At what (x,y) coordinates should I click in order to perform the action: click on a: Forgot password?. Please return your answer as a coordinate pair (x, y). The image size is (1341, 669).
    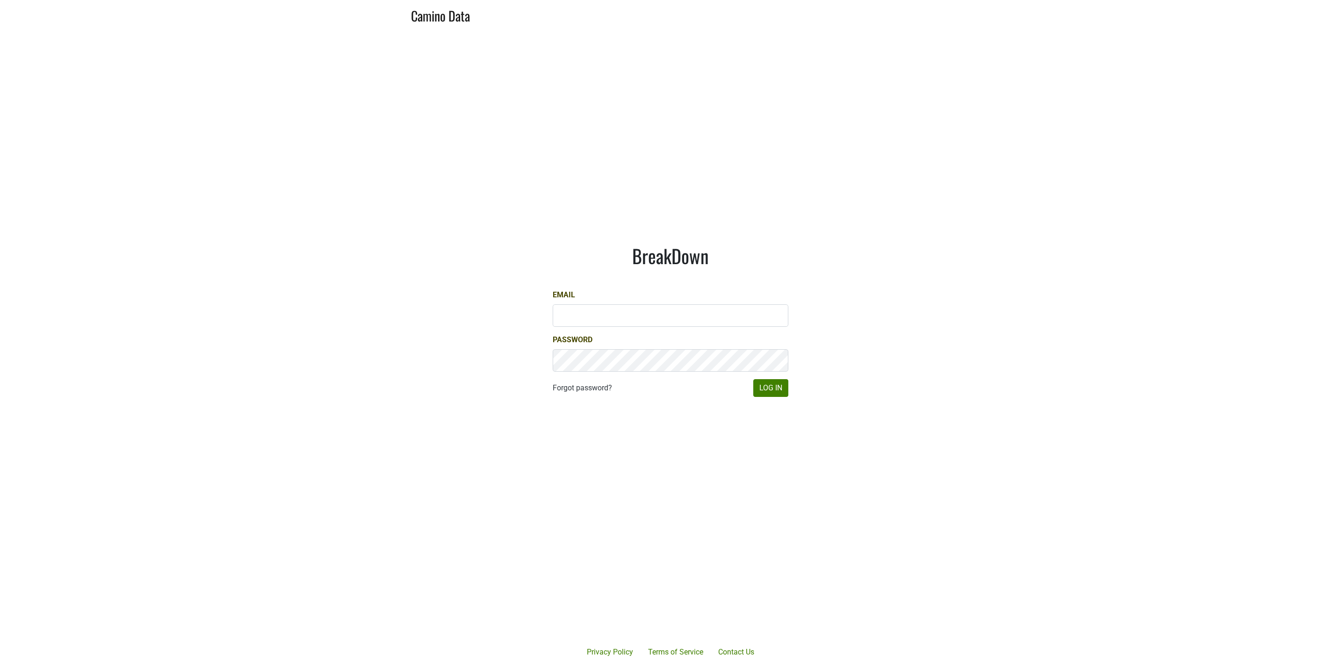
    Looking at the image, I should click on (582, 388).